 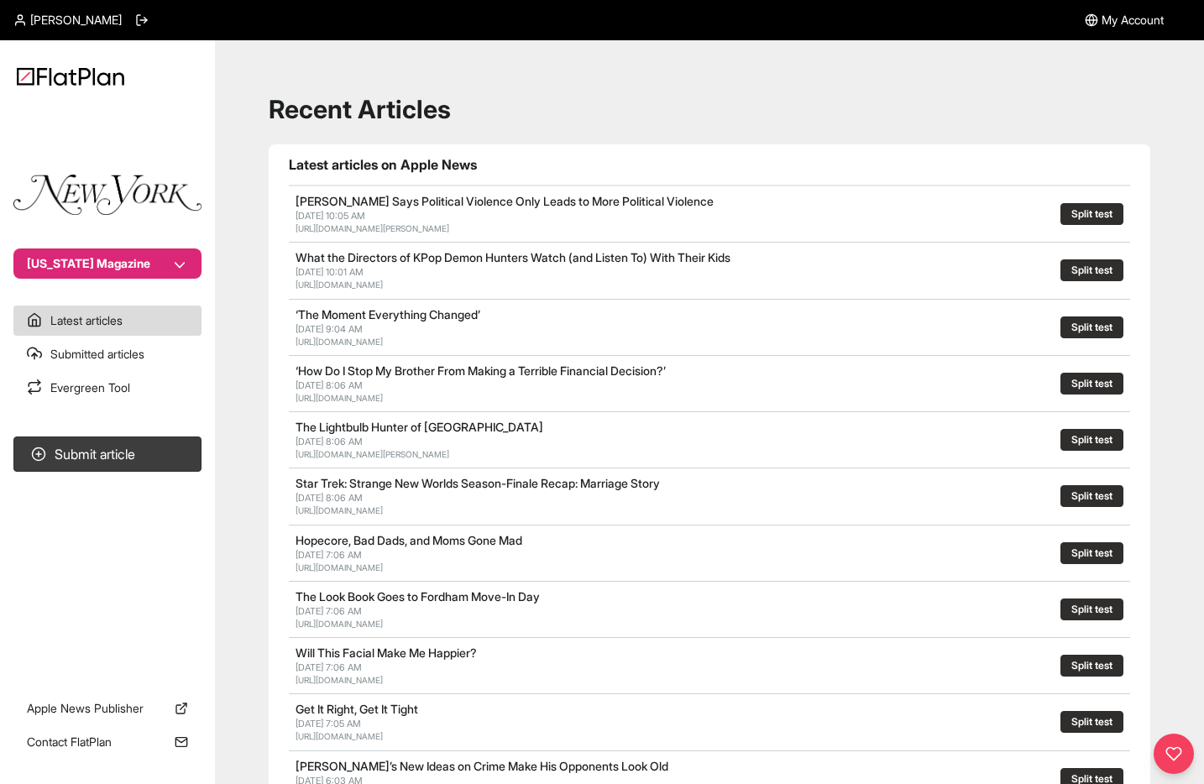 I want to click on a: Submitted articles, so click(x=107, y=354).